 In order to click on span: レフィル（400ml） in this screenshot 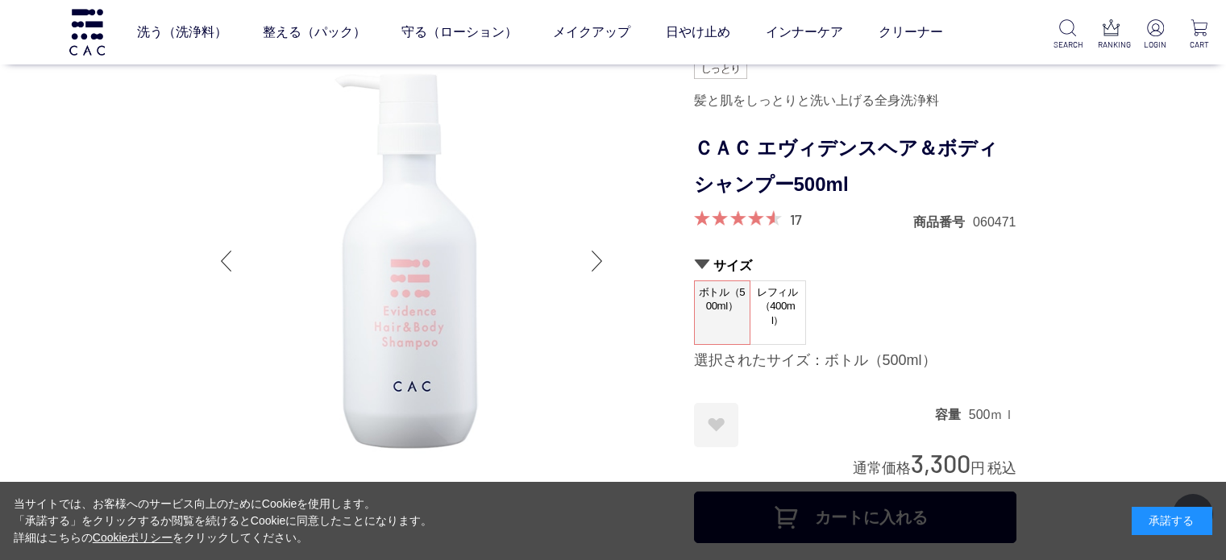, I will do `click(778, 306)`.